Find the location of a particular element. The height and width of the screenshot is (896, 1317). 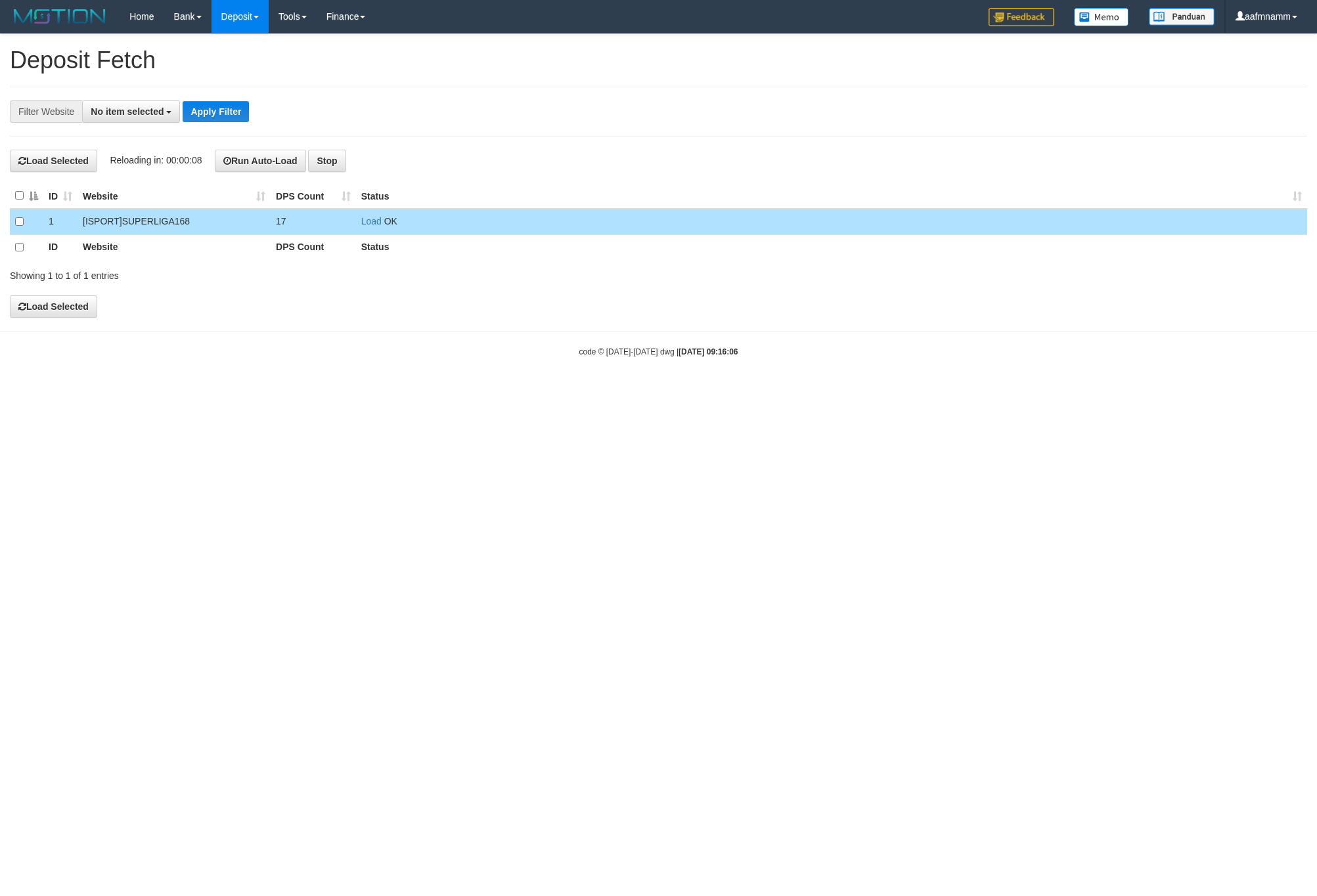

a: Load is located at coordinates (371, 221).